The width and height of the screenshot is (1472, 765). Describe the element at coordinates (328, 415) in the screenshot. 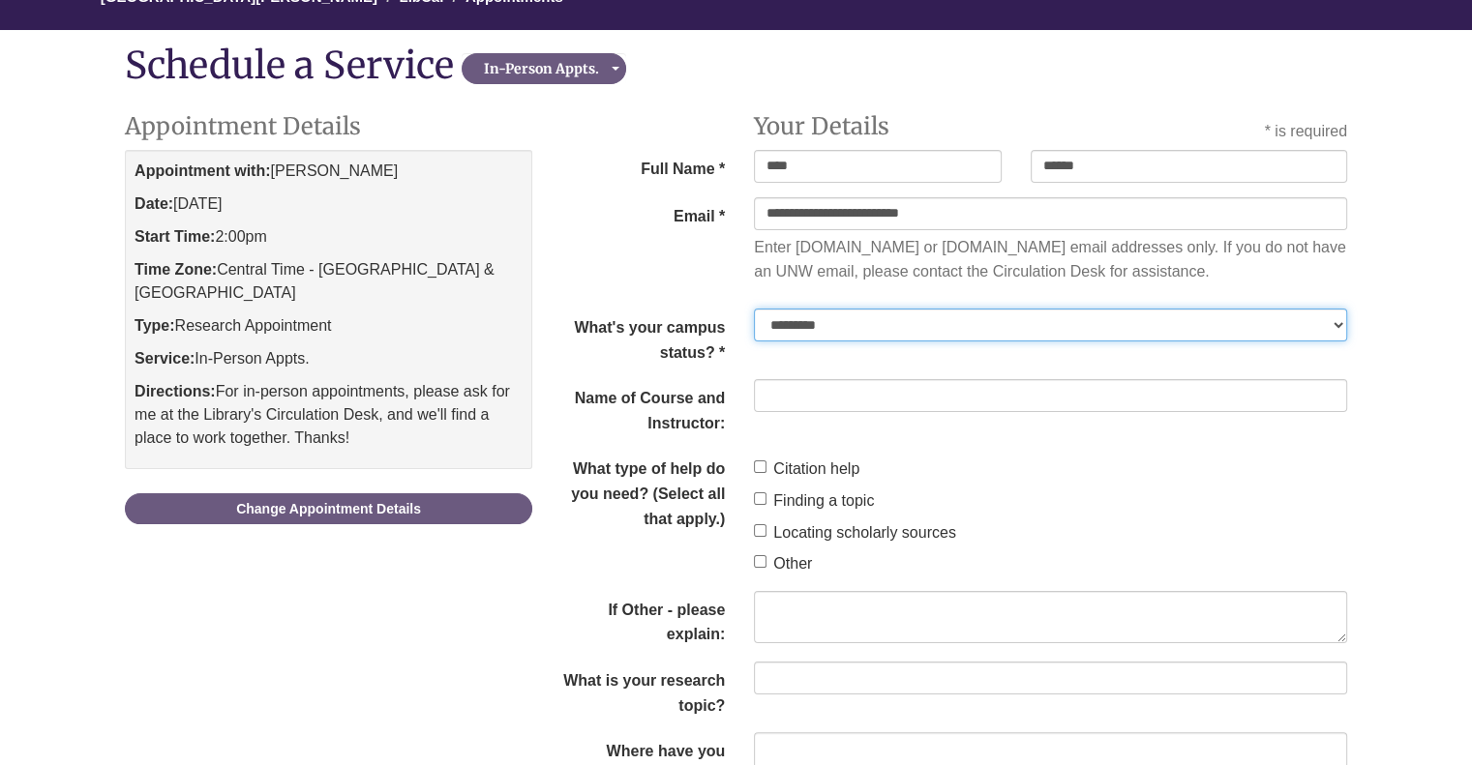

I see `p: For in-person appointments, please ask for me at the Library's Circulation Desk, and we'll find a...` at that location.